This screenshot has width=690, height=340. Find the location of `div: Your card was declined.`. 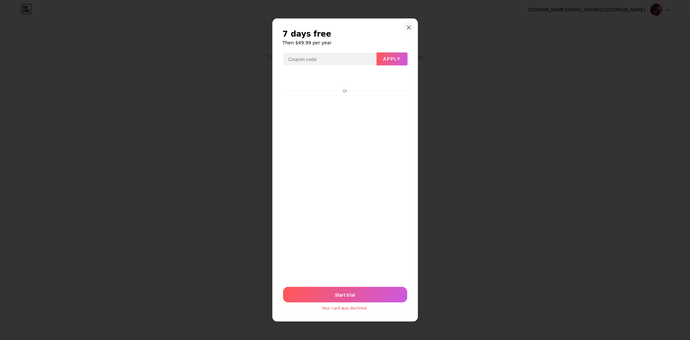

div: Your card was declined. is located at coordinates (345, 308).